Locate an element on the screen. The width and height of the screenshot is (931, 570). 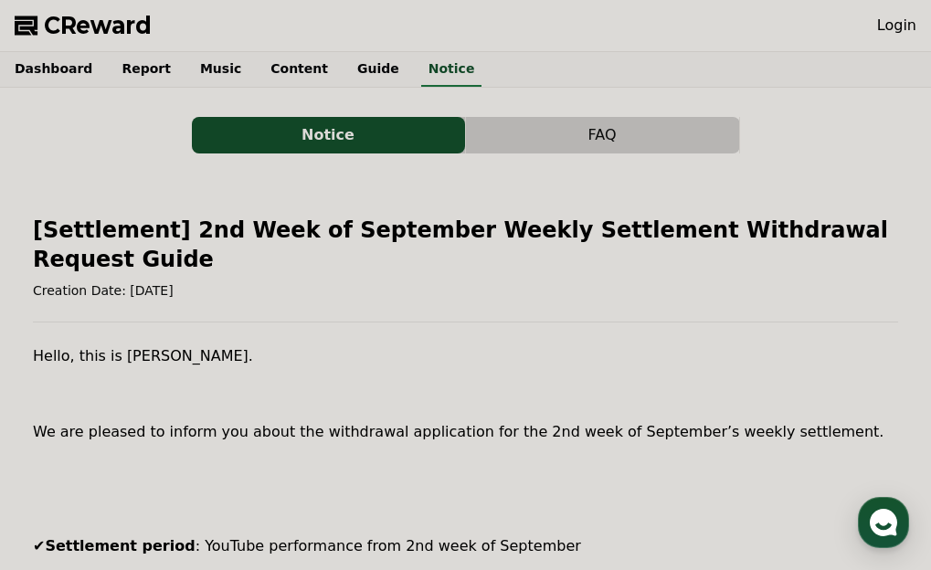
a: Music is located at coordinates (220, 69).